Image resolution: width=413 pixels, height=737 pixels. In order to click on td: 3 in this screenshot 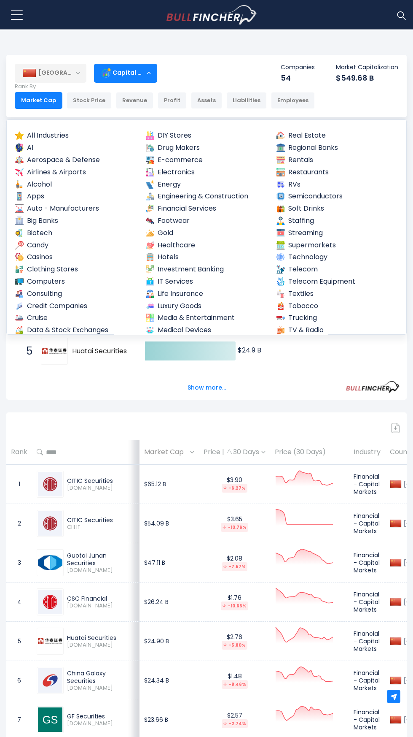, I will do `click(19, 562)`.